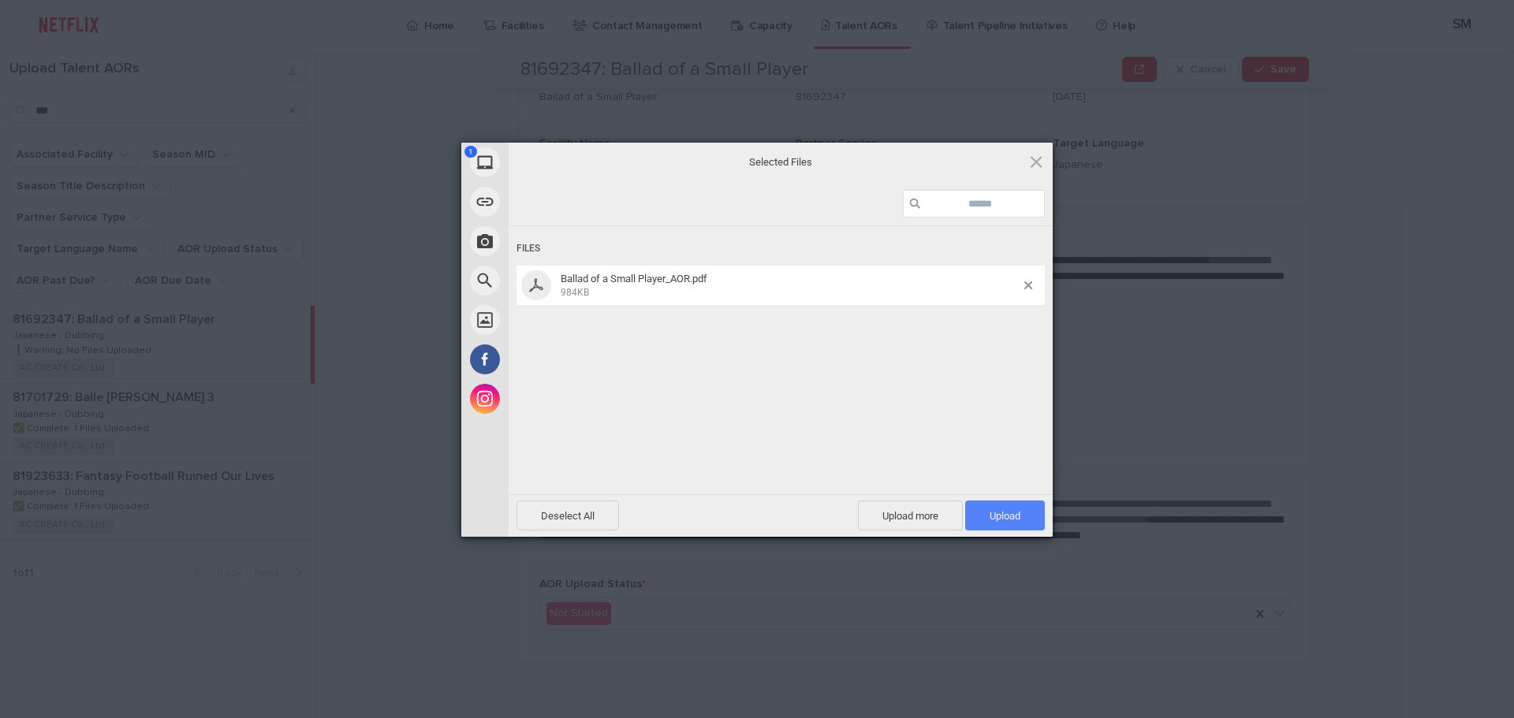 This screenshot has width=1514, height=718. I want to click on span: 1, so click(471, 151).